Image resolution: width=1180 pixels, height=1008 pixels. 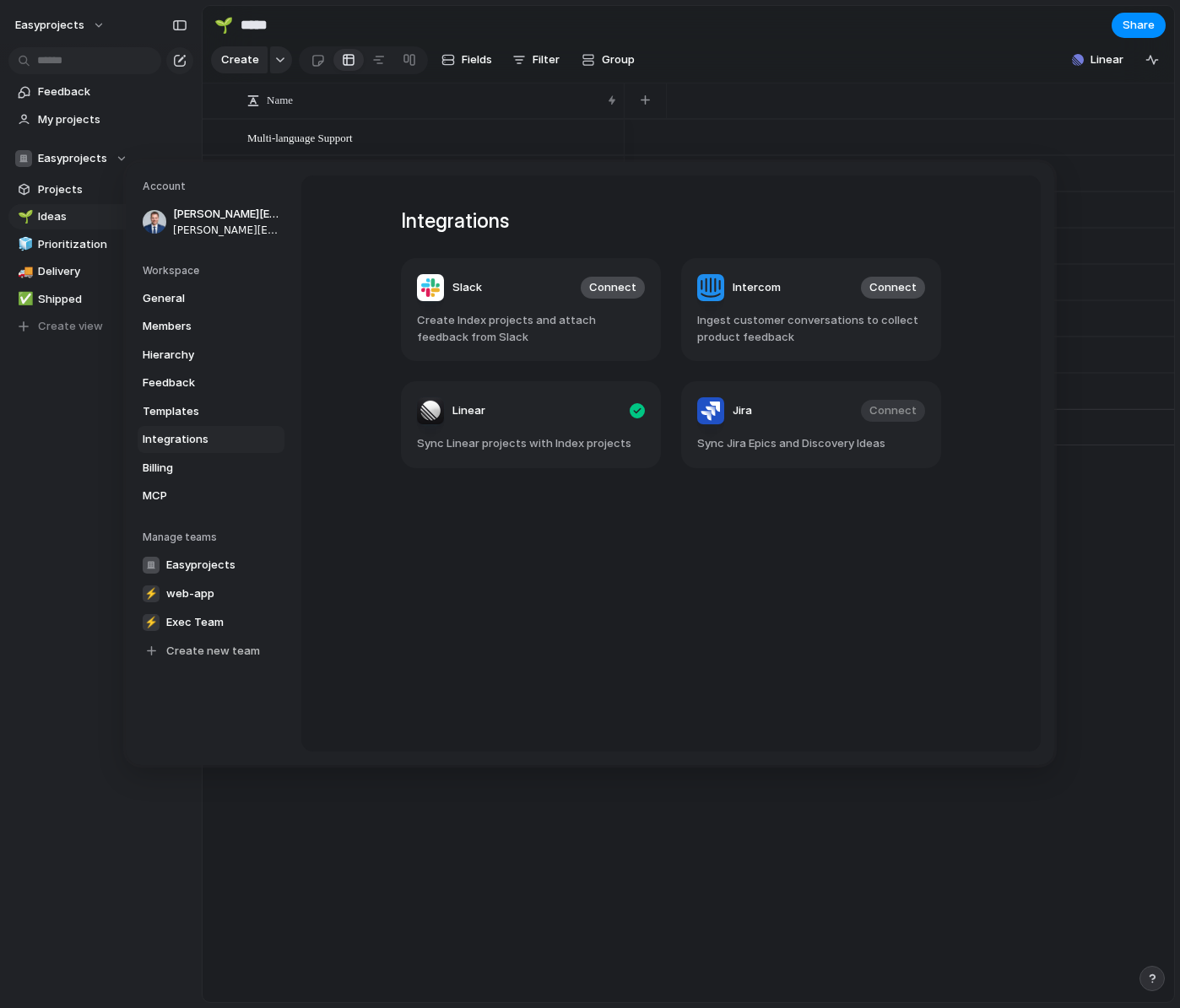 What do you see at coordinates (213, 271) in the screenshot?
I see `h5: Workspace` at bounding box center [213, 271].